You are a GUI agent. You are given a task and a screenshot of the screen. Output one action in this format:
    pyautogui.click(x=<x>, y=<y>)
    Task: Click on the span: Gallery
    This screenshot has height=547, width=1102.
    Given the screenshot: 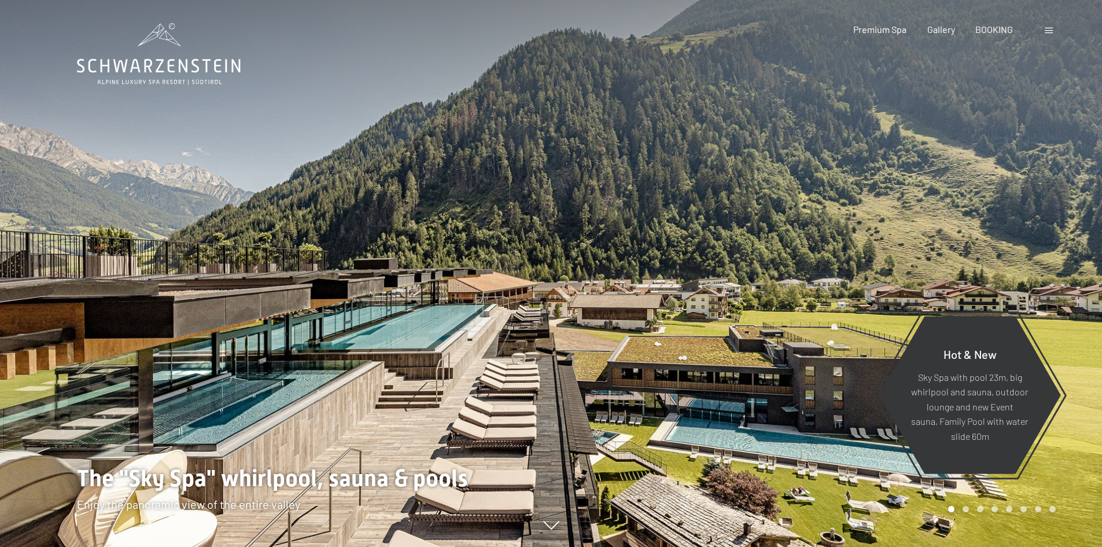 What is the action you would take?
    pyautogui.click(x=941, y=29)
    